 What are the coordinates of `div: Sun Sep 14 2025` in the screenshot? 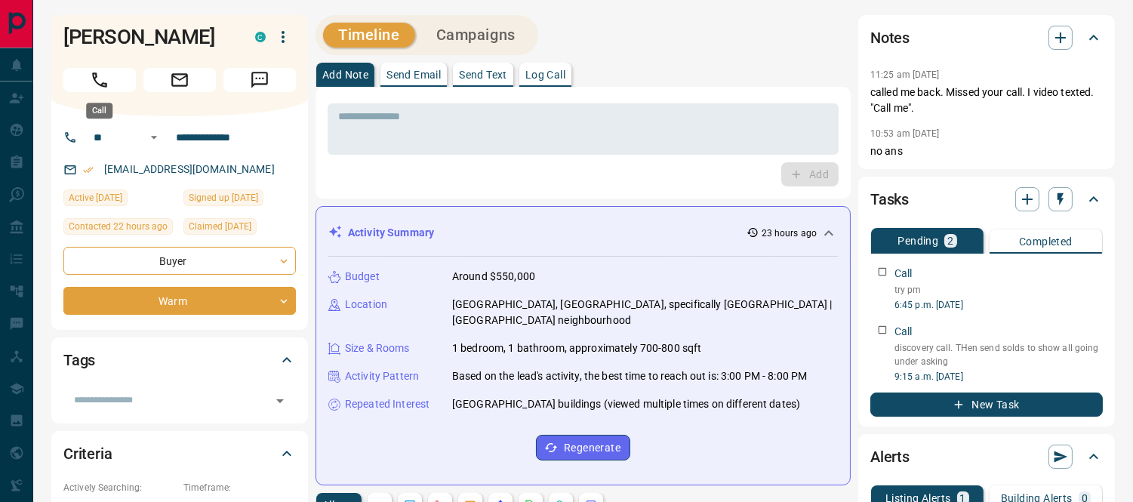 It's located at (239, 229).